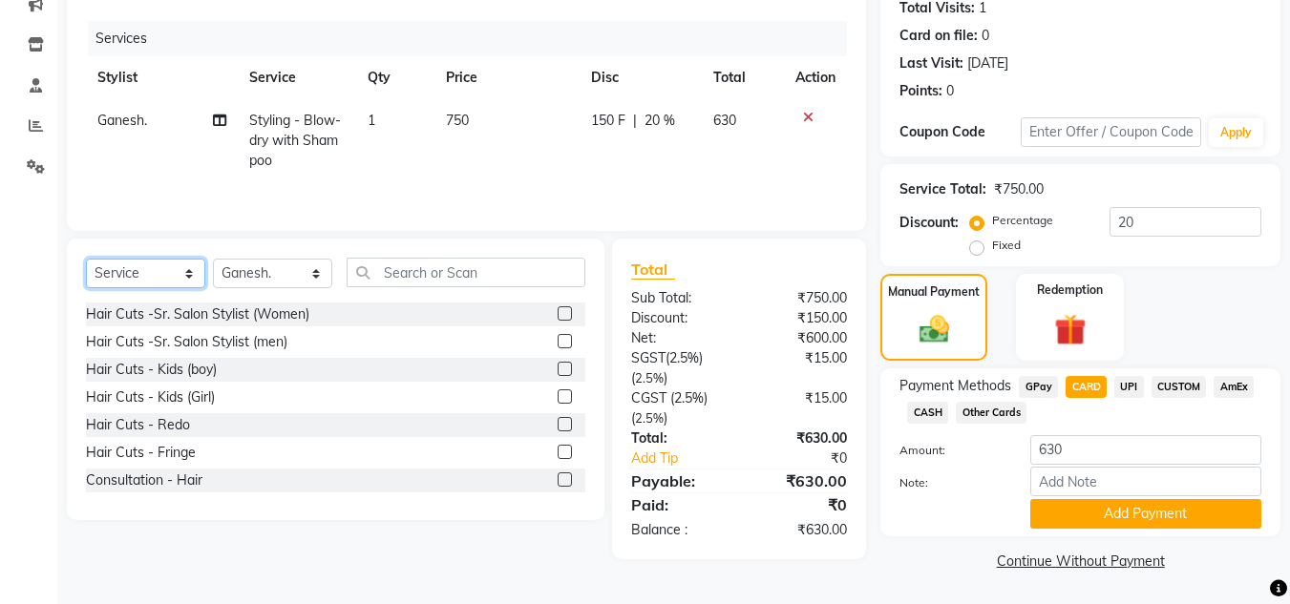 The image size is (1290, 604). Describe the element at coordinates (1070, 329) in the screenshot. I see `img: _gift.svg` at that location.